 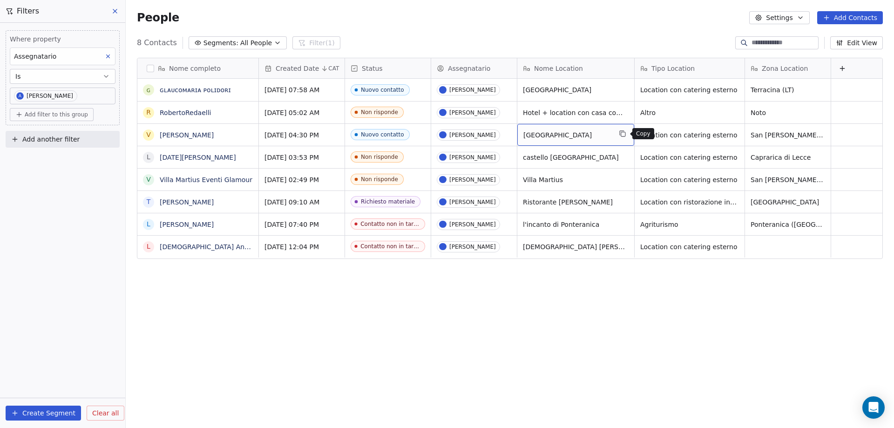 I want to click on div: T, so click(x=149, y=202).